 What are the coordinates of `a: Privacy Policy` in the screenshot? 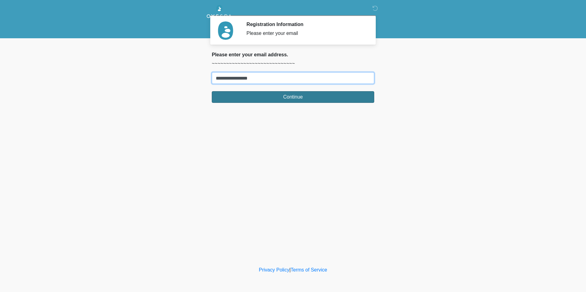 It's located at (274, 270).